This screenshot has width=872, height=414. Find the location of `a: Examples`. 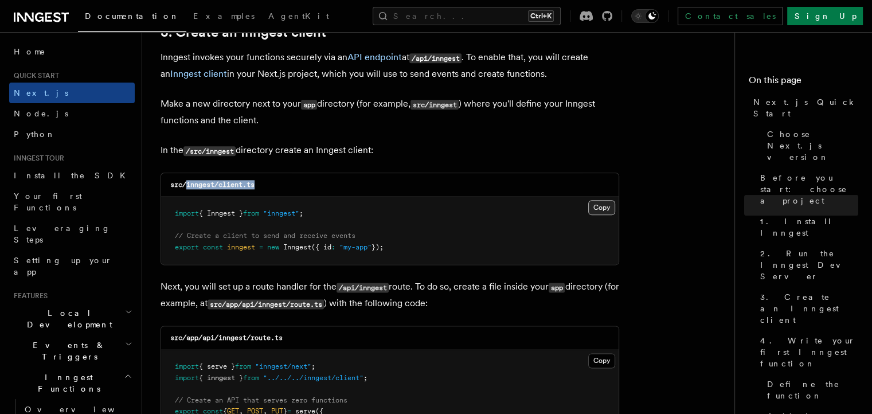

a: Examples is located at coordinates (223, 17).